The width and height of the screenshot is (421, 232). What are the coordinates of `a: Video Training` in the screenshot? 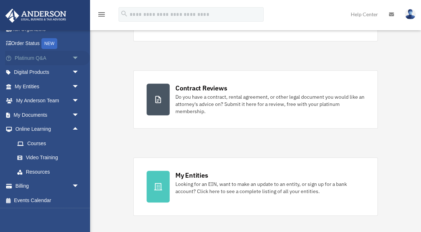 It's located at (50, 158).